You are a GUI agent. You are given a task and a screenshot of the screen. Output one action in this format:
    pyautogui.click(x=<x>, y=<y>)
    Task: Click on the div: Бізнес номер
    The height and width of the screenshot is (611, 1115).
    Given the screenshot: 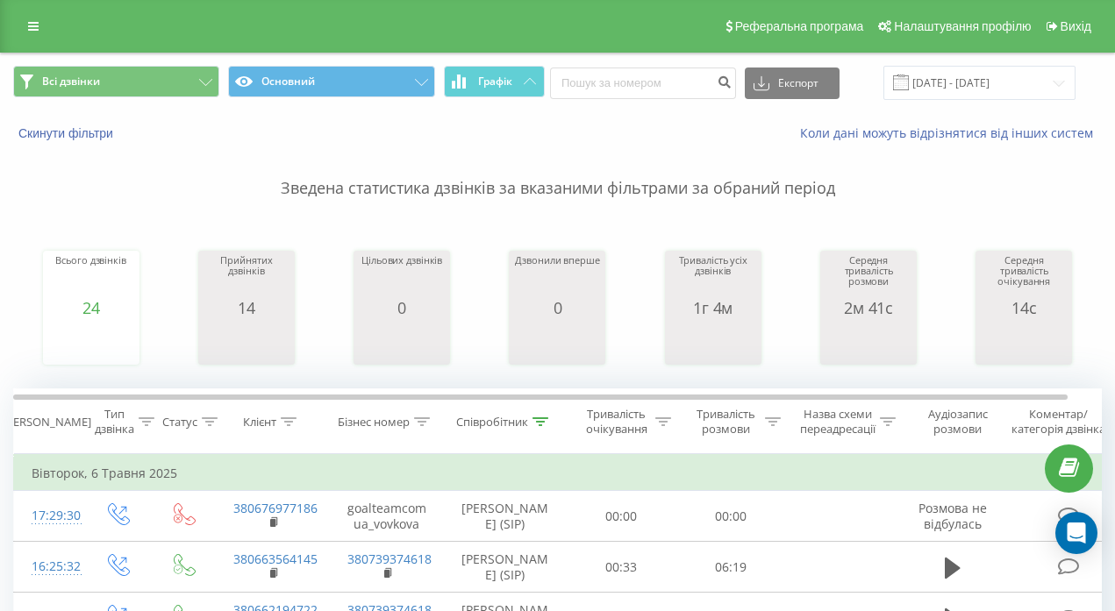 What is the action you would take?
    pyautogui.click(x=374, y=422)
    